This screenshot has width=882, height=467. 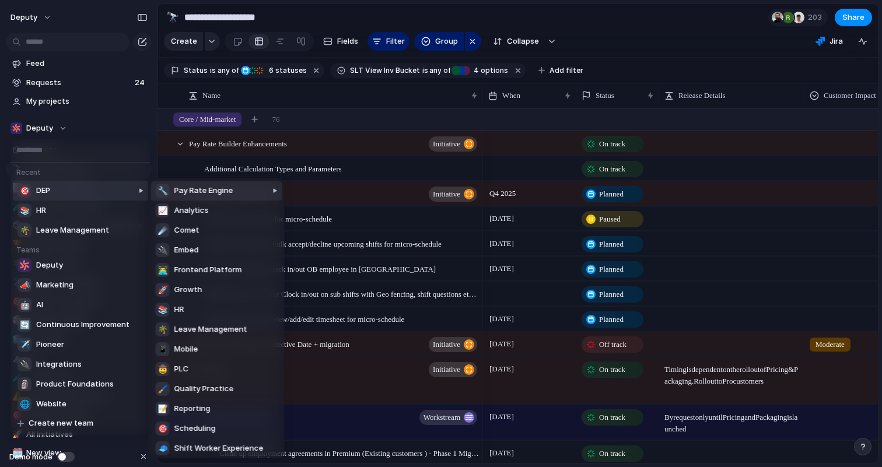 What do you see at coordinates (204, 389) in the screenshot?
I see `span: Quality Practice` at bounding box center [204, 389].